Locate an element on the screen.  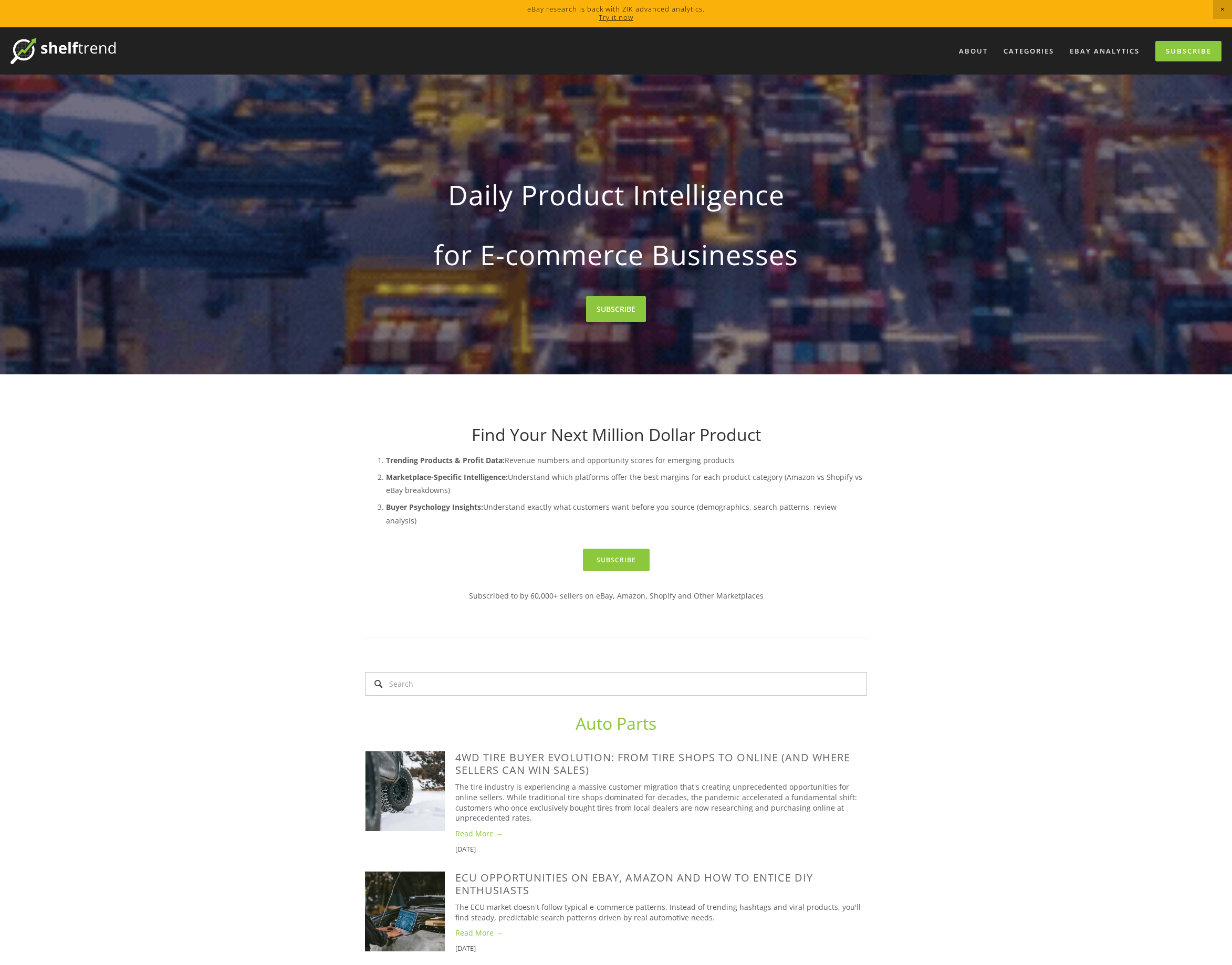
strong: for E-commerce Businesses is located at coordinates (616, 255).